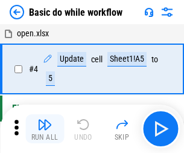 The width and height of the screenshot is (184, 153). Describe the element at coordinates (33, 69) in the screenshot. I see `span: # 4` at that location.